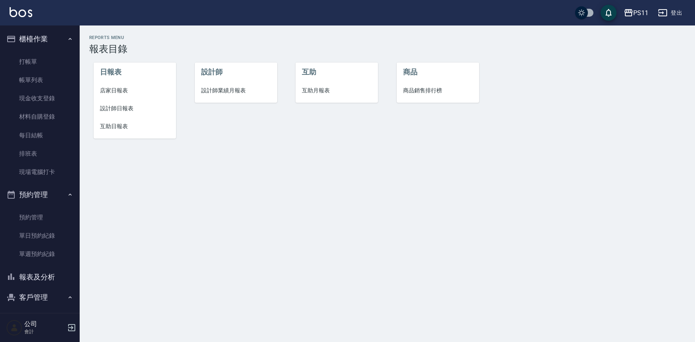 This screenshot has height=342, width=695. What do you see at coordinates (45, 324) in the screenshot?
I see `h5: 公司` at bounding box center [45, 324].